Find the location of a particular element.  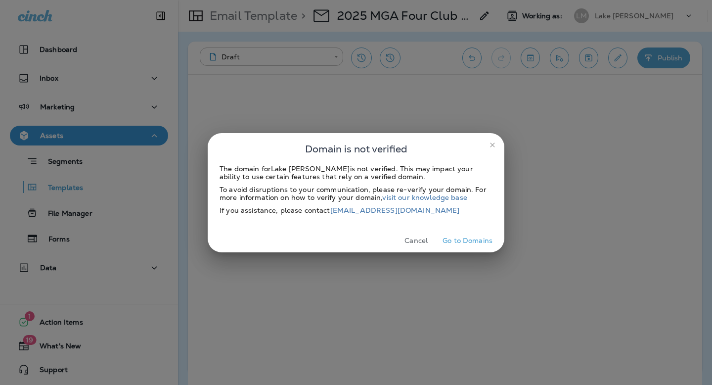

a: visit our knowledge base is located at coordinates (424, 197).